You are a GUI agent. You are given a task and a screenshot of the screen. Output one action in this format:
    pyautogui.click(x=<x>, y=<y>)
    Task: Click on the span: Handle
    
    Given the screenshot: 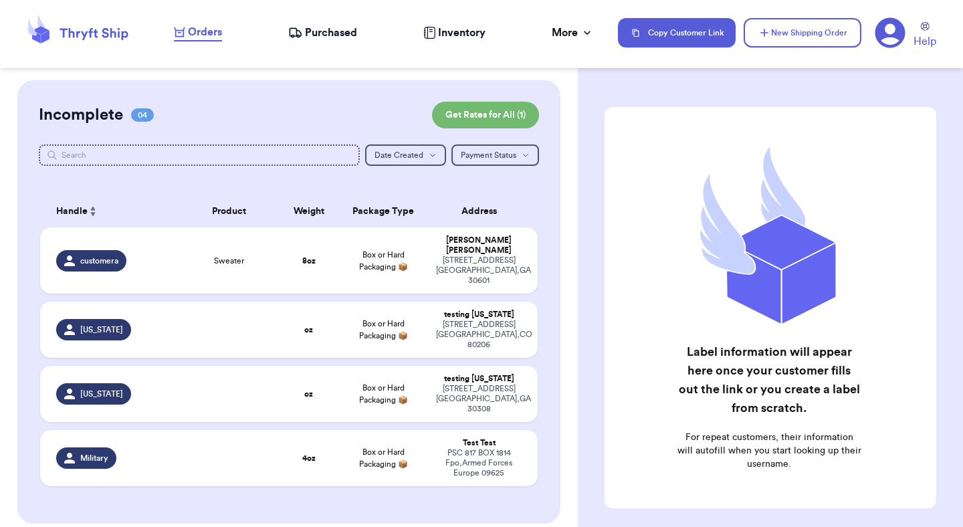 What is the action you would take?
    pyautogui.click(x=72, y=211)
    